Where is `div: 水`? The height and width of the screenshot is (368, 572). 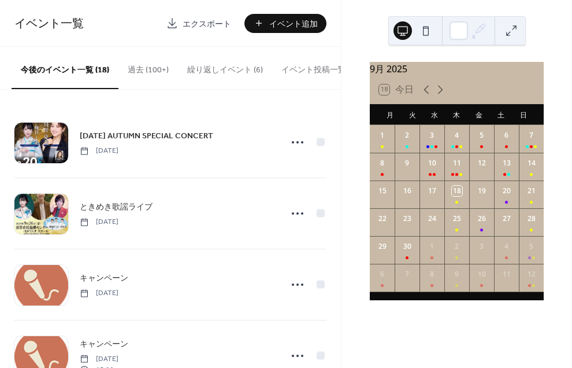
div: 水 is located at coordinates (435, 114).